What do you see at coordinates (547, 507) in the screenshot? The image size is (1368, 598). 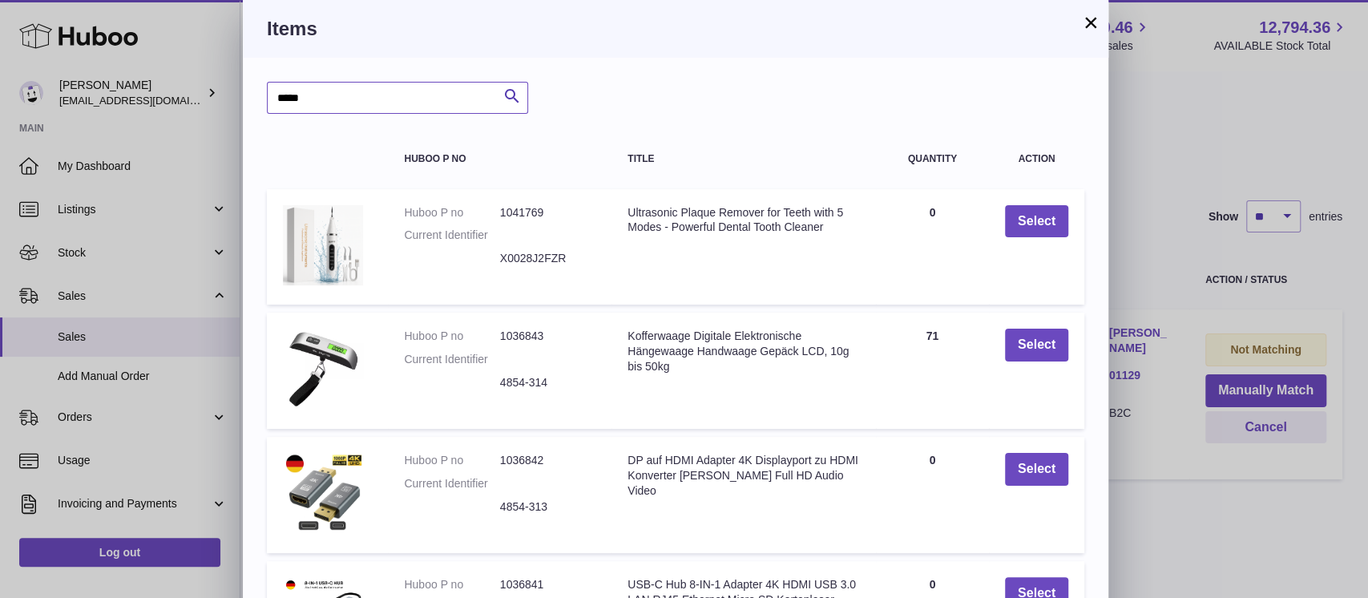 I see `dd: 4854-313` at bounding box center [547, 507].